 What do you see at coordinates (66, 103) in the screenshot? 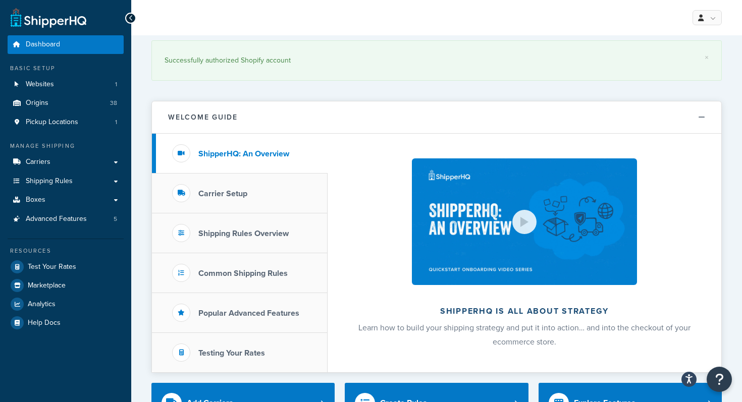
I see `li: Origins` at bounding box center [66, 103].